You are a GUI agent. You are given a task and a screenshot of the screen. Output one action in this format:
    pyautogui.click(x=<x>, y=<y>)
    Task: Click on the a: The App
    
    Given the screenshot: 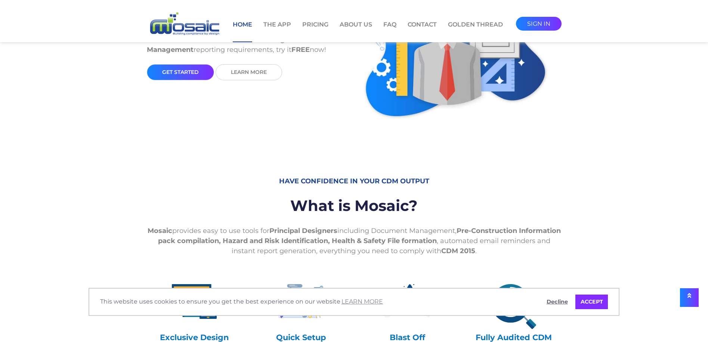 What is the action you would take?
    pyautogui.click(x=277, y=31)
    